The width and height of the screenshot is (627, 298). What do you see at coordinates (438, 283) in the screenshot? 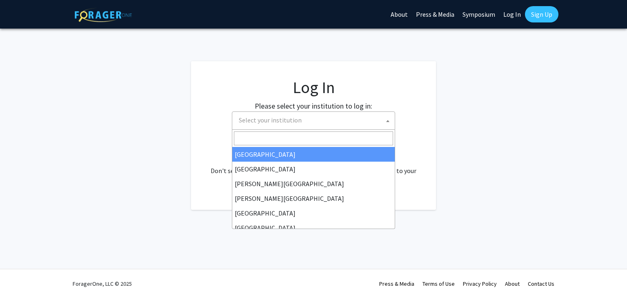
I see `a: Terms of Use` at bounding box center [438, 283].